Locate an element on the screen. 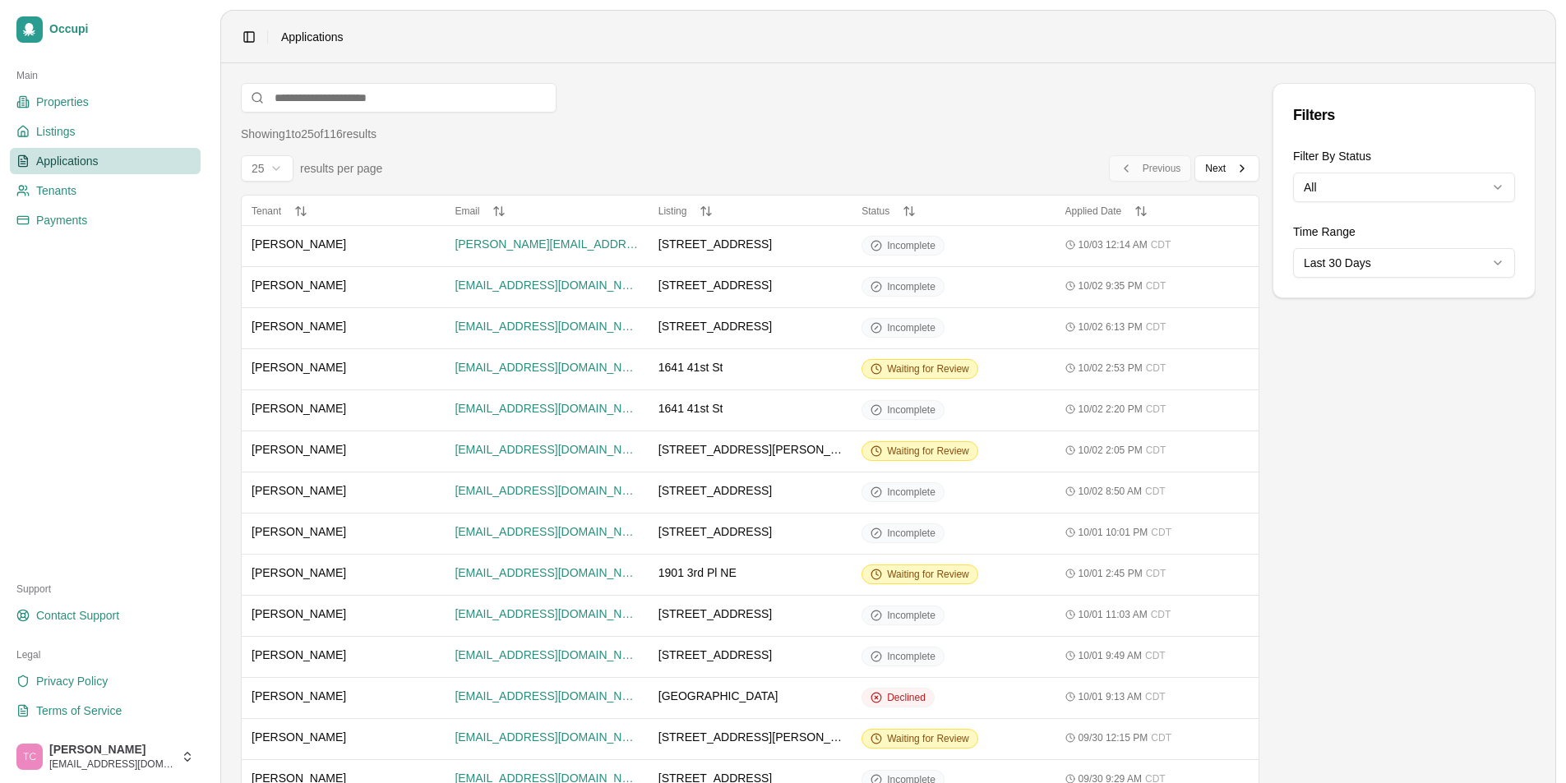  span: 10/02 2:05 PM is located at coordinates (1111, 450).